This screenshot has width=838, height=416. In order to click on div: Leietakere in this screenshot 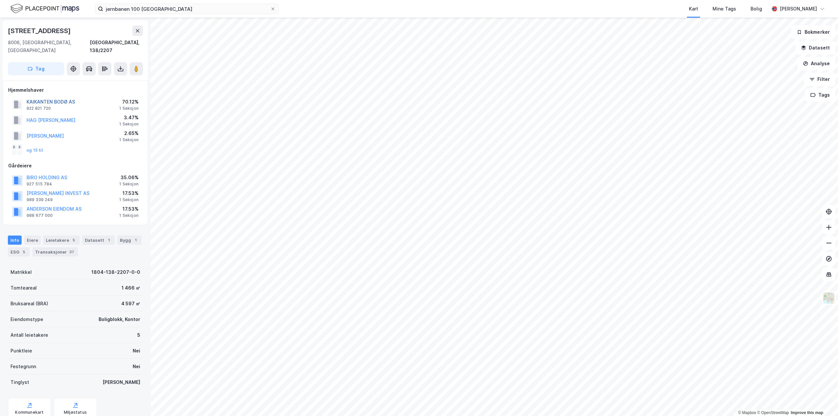, I will do `click(61, 240)`.